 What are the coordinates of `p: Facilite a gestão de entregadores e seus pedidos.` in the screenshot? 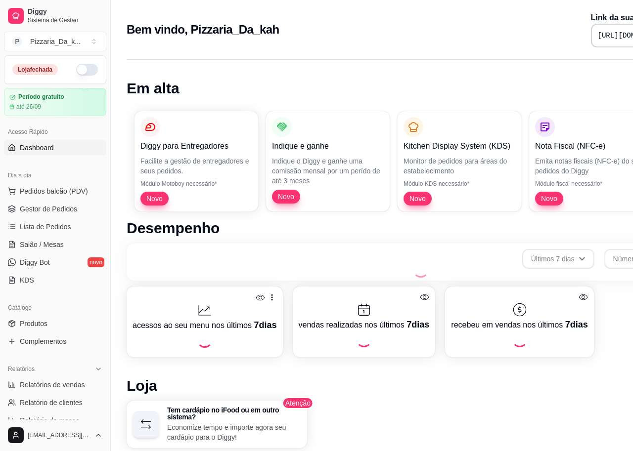 It's located at (196, 166).